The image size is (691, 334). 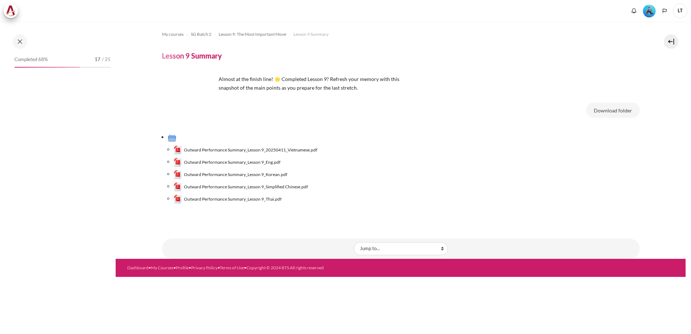 What do you see at coordinates (311, 34) in the screenshot?
I see `span: Lesson 9 Summary` at bounding box center [311, 34].